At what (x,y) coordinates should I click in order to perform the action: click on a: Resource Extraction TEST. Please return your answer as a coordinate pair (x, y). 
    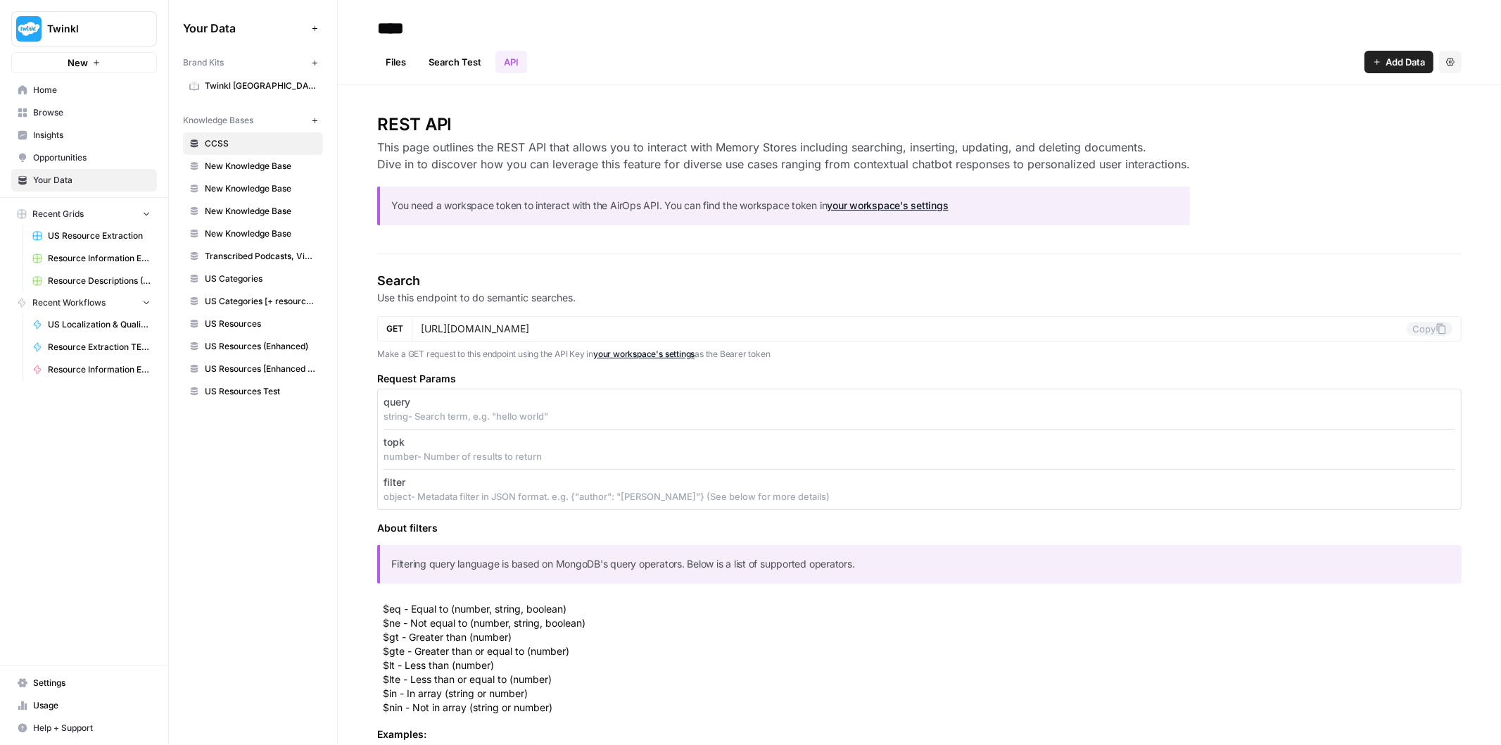
    Looking at the image, I should click on (91, 347).